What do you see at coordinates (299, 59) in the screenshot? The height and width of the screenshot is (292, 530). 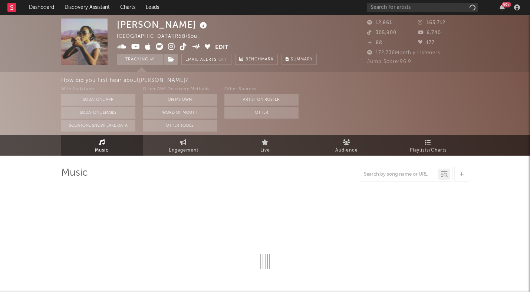 I see `button: Summary` at bounding box center [299, 59].